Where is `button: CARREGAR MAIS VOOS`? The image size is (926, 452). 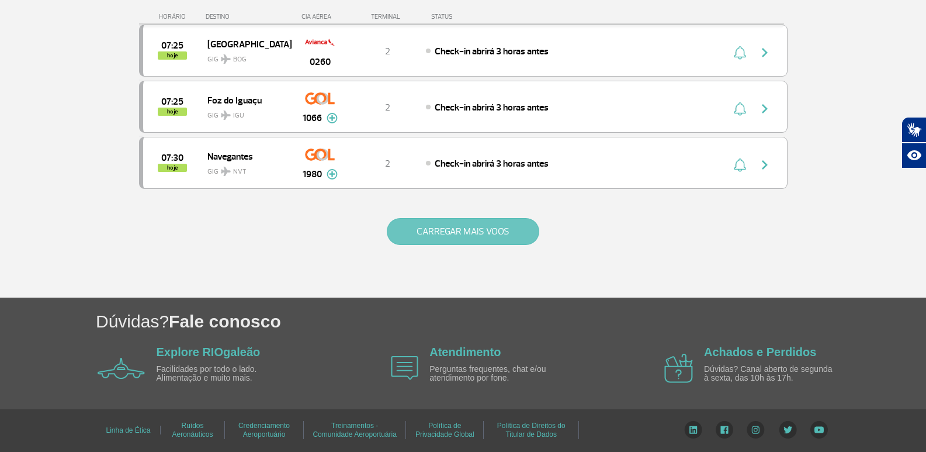
button: CARREGAR MAIS VOOS is located at coordinates (463, 231).